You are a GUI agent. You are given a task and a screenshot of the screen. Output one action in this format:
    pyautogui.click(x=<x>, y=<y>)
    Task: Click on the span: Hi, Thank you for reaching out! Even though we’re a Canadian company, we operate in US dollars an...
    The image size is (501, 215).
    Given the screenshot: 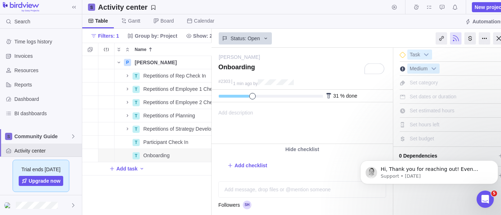 What is the action you would take?
    pyautogui.click(x=77, y=113)
    